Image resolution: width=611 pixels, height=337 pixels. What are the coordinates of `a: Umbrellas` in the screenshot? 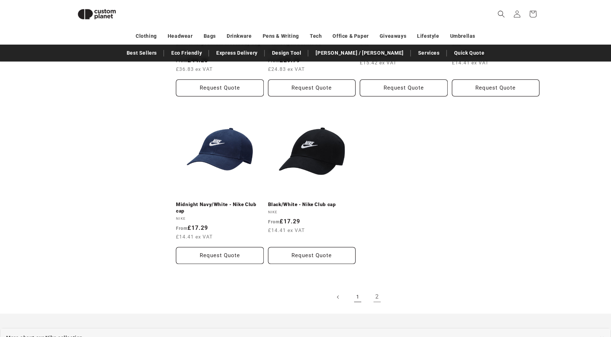 It's located at (463, 36).